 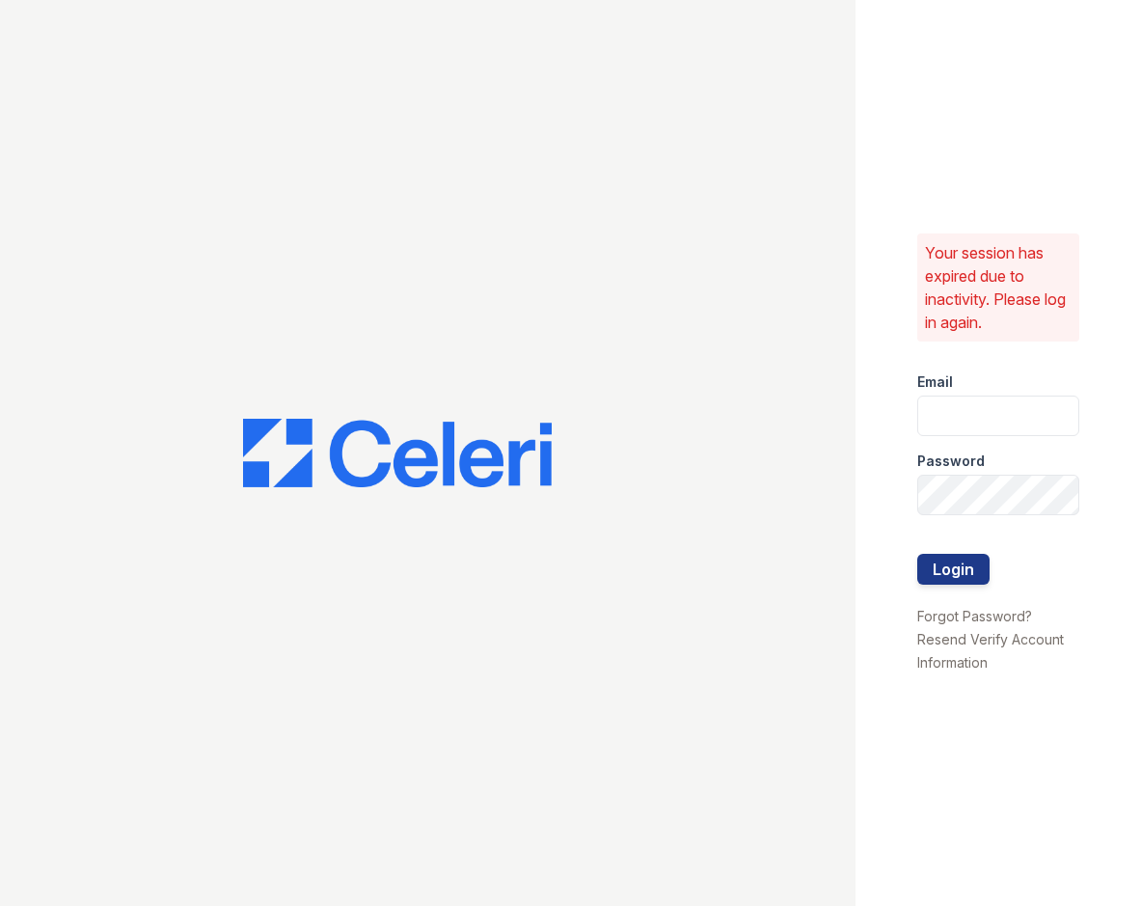 I want to click on a: Forgot Password?, so click(x=974, y=615).